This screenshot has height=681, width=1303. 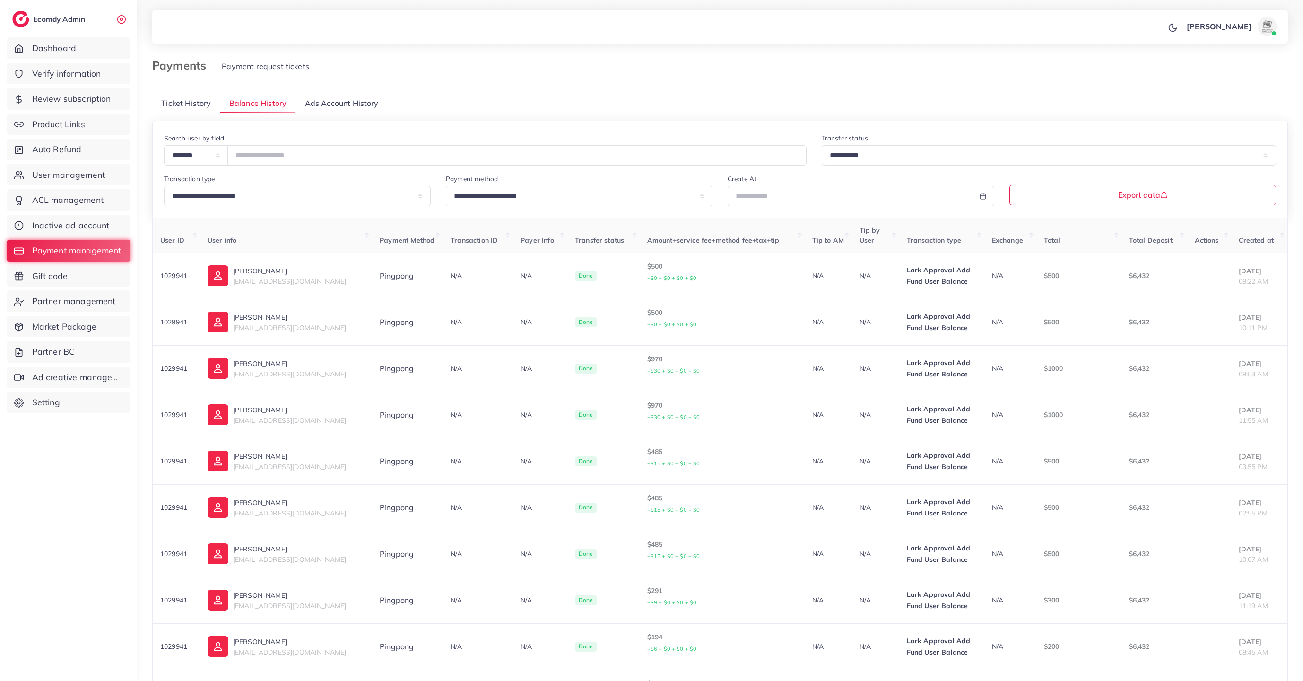 What do you see at coordinates (722, 596) in the screenshot?
I see `p: $291` at bounding box center [722, 596].